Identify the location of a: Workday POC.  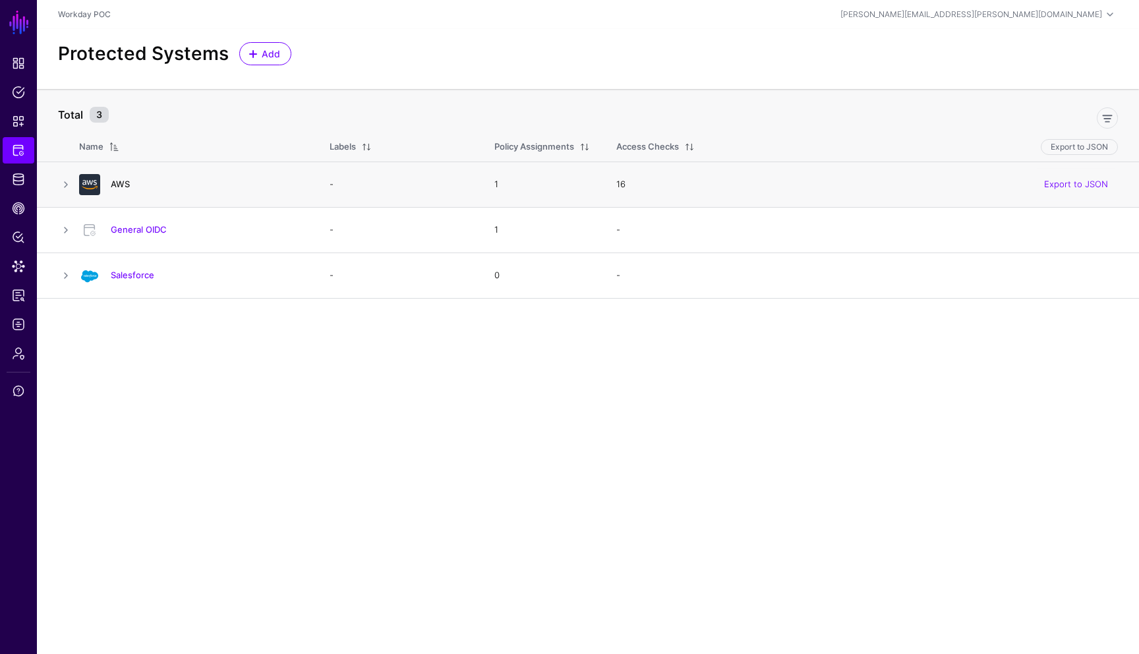
(84, 14).